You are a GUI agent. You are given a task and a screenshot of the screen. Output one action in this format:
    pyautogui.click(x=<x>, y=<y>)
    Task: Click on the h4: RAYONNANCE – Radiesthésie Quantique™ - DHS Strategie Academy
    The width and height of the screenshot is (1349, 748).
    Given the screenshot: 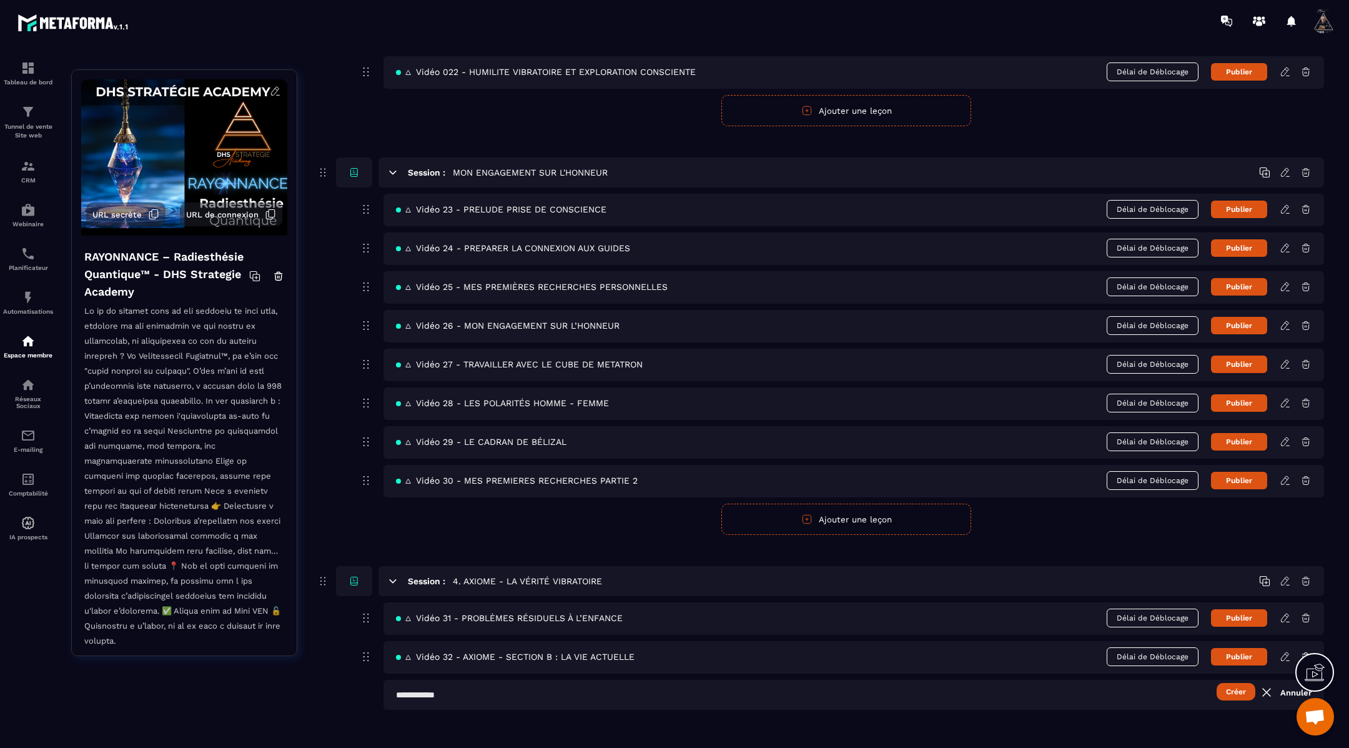 What is the action you would take?
    pyautogui.click(x=167, y=274)
    